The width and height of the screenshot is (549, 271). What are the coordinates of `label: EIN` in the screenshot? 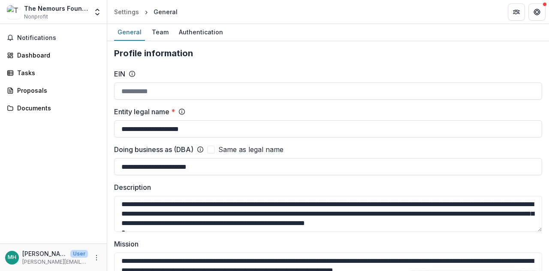 It's located at (120, 74).